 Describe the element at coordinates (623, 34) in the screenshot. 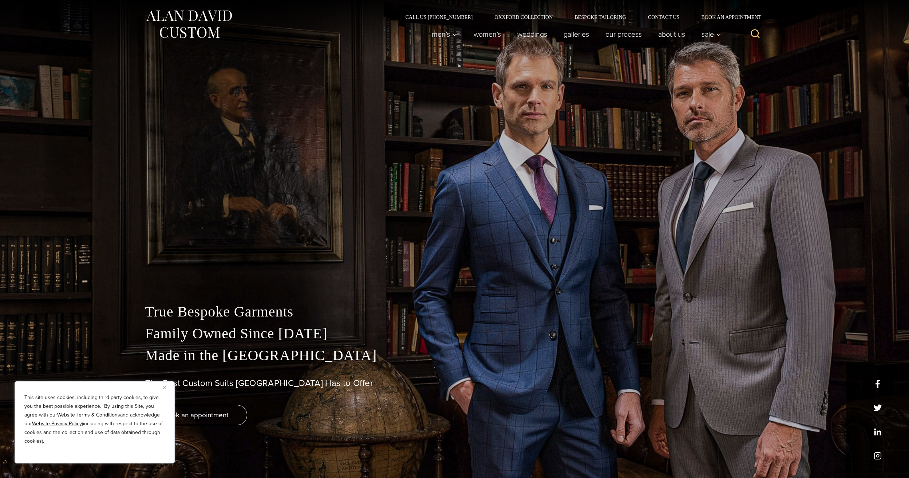

I see `a: Our Process` at that location.